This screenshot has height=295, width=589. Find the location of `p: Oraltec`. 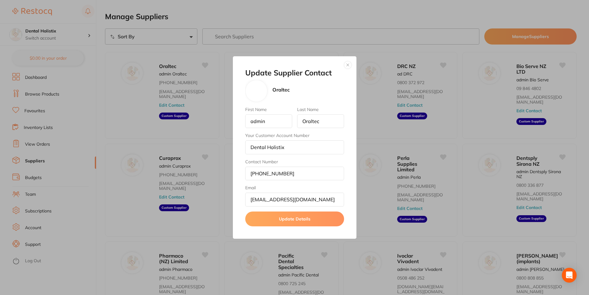

p: Oraltec is located at coordinates (281, 90).